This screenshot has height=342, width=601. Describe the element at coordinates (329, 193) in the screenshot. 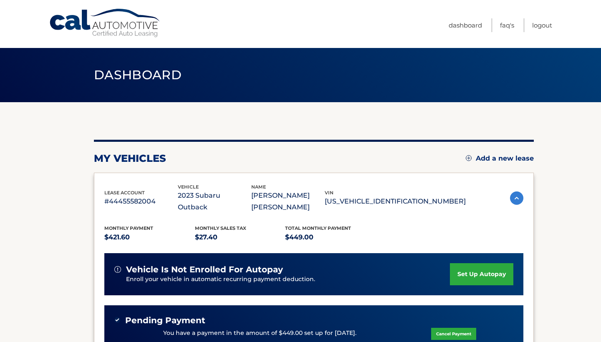

I see `span: vin` at that location.